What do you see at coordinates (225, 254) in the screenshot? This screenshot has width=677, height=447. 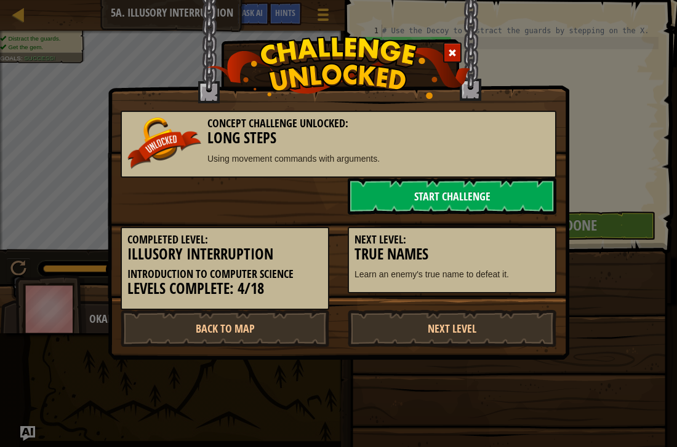 I see `h3: Illusory Interruption` at bounding box center [225, 254].